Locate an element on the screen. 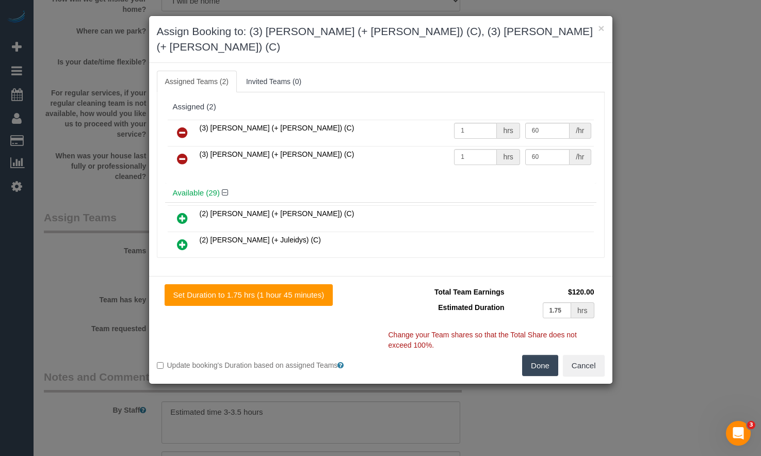 This screenshot has height=456, width=761. button: Set Duration to 1.75 hrs (1 hour 45 minutes) is located at coordinates (249, 295).